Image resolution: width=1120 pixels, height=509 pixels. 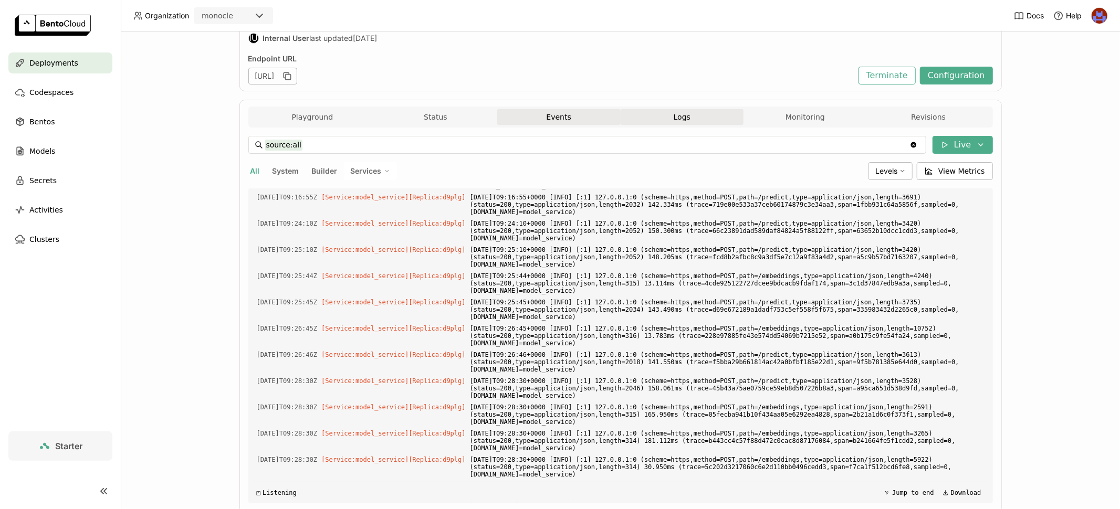 I want to click on span: Bentos, so click(x=42, y=122).